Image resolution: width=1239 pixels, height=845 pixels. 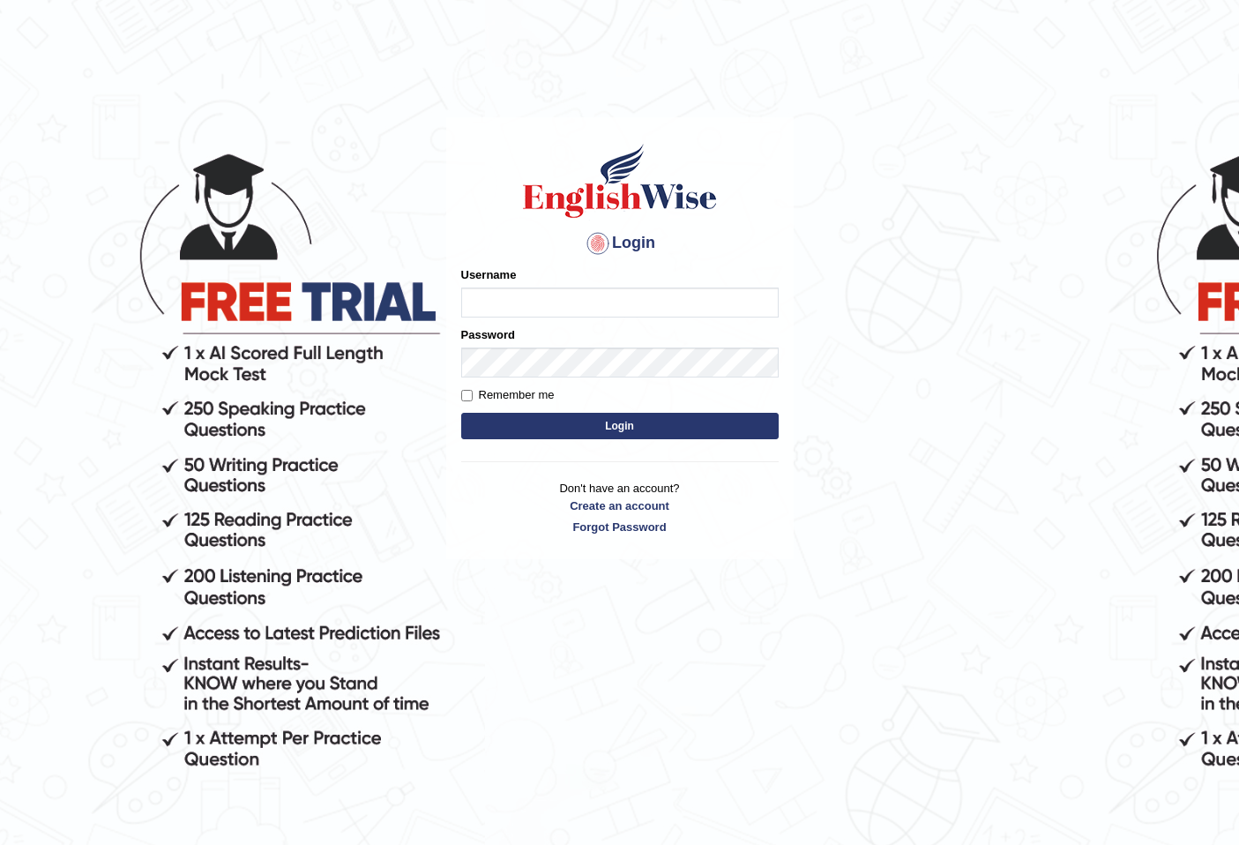 I want to click on a: Create an account, so click(x=620, y=505).